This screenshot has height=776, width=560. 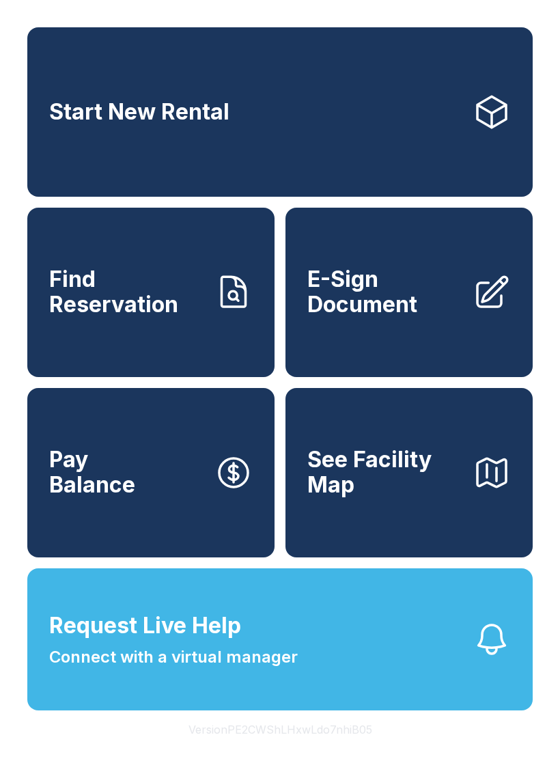 What do you see at coordinates (409, 292) in the screenshot?
I see `a: E-Sign Document` at bounding box center [409, 292].